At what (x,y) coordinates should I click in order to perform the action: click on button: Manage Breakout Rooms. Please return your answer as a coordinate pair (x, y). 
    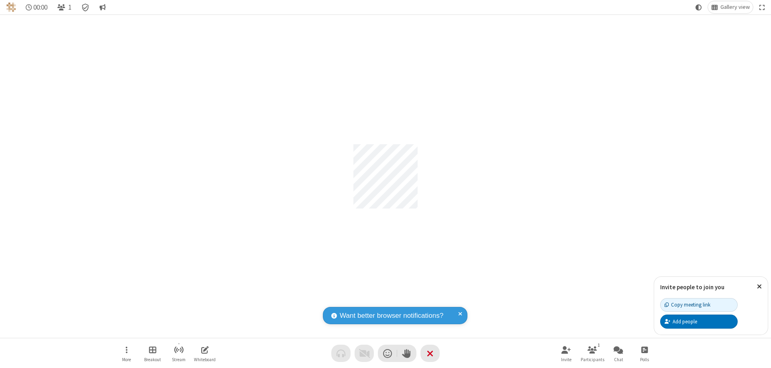
    Looking at the image, I should click on (153, 353).